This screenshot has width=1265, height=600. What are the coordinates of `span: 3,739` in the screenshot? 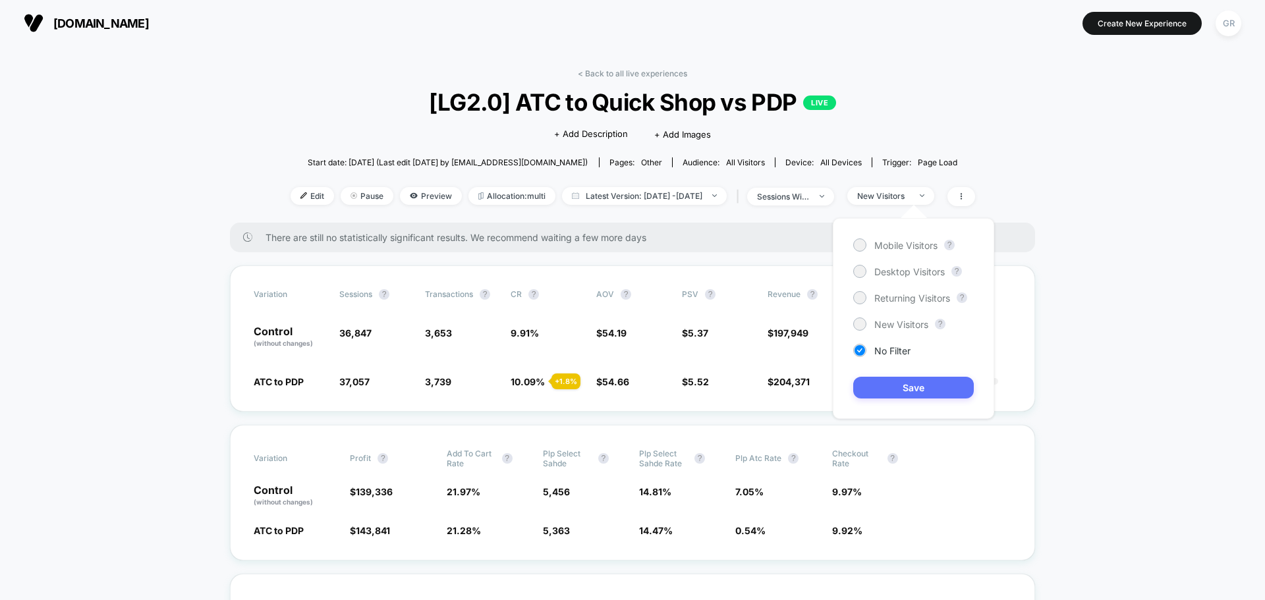 It's located at (438, 381).